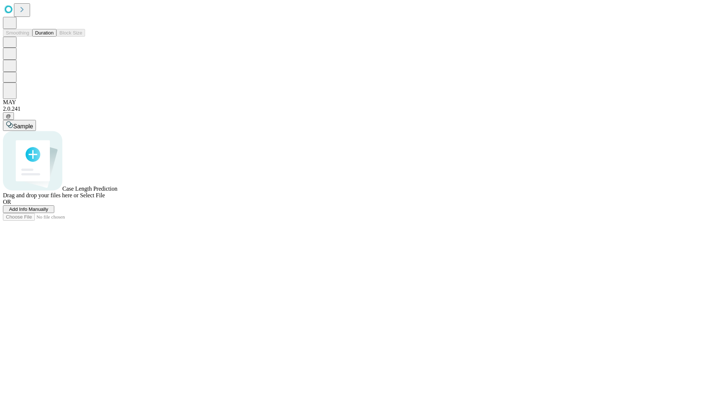  I want to click on button: Add Info Manually, so click(29, 209).